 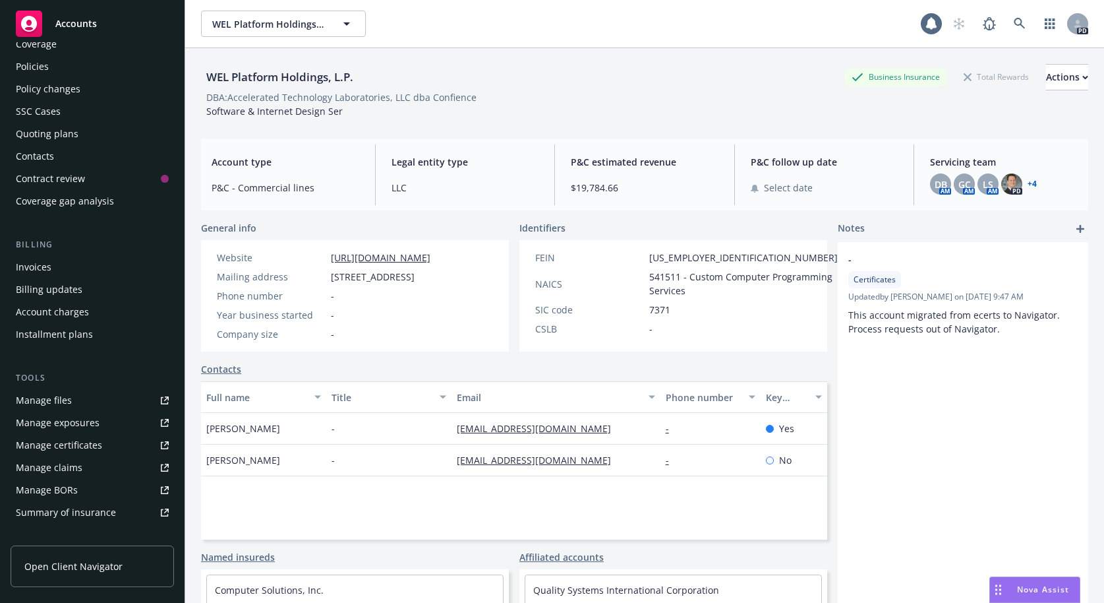 I want to click on div: Policies, so click(x=32, y=67).